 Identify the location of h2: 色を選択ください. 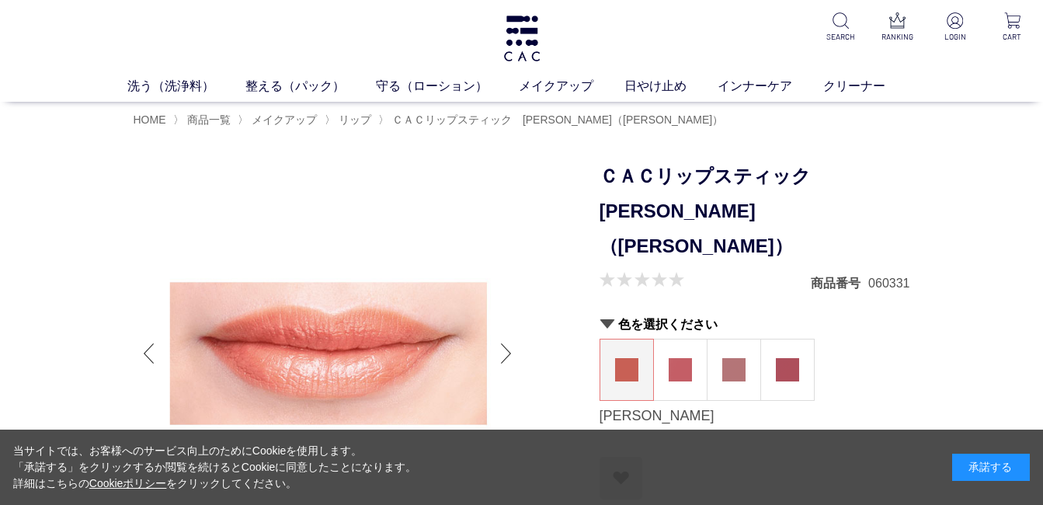
(755, 324).